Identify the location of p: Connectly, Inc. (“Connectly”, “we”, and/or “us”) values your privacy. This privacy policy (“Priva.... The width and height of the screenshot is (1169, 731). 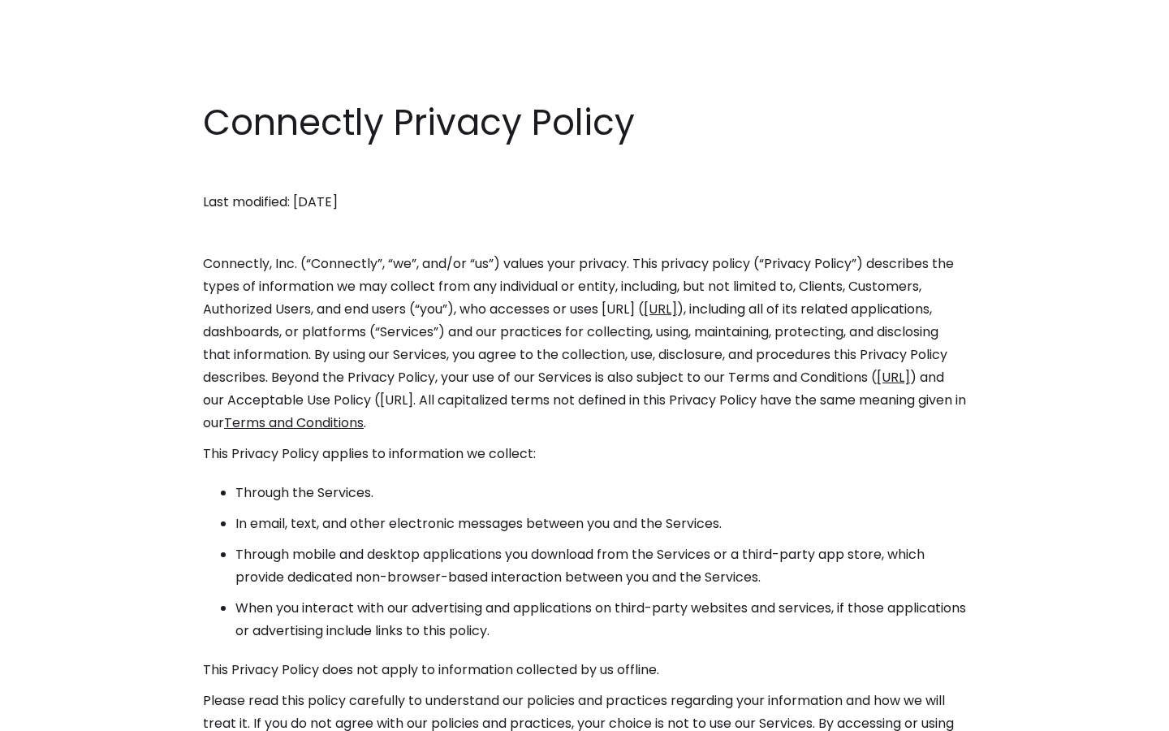
(585, 343).